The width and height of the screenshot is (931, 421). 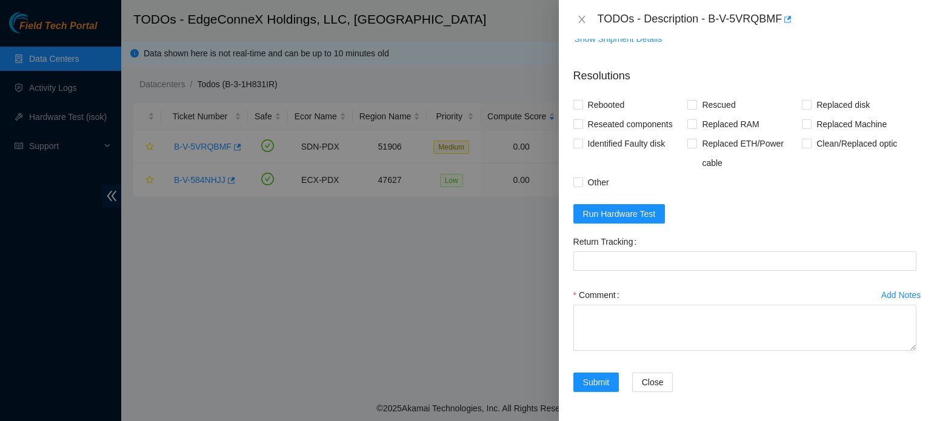 What do you see at coordinates (901, 295) in the screenshot?
I see `button: Add Notes` at bounding box center [901, 295].